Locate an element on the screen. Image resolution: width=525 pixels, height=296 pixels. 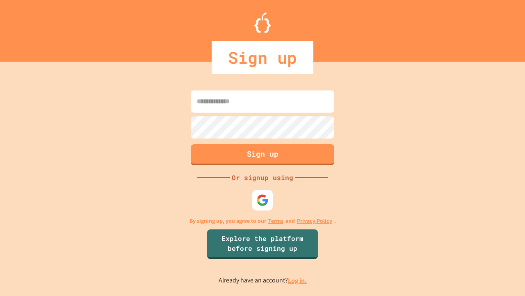
a: Explore the platform before signing up is located at coordinates (263, 244).